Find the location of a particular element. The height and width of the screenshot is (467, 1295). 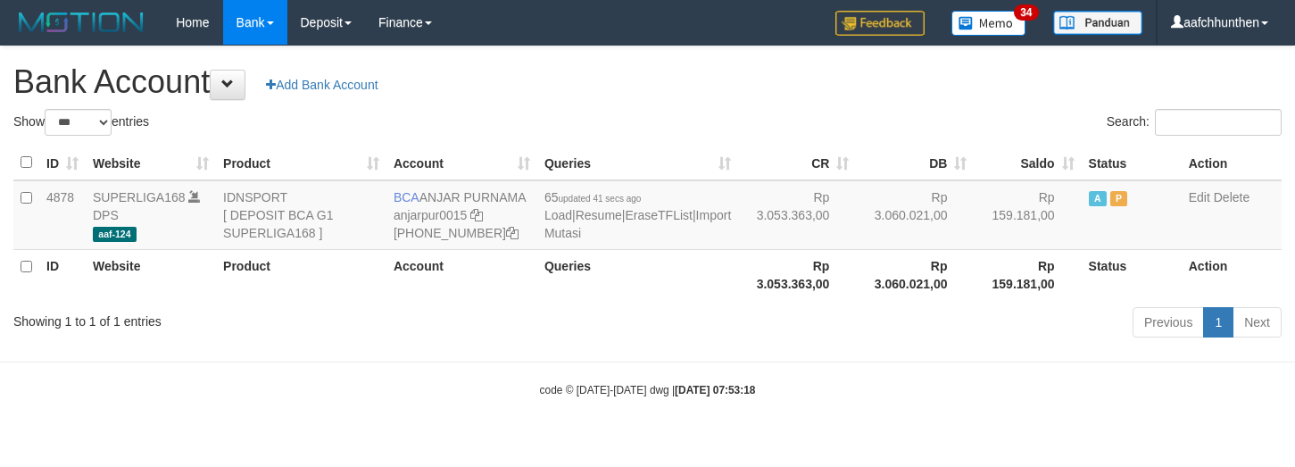

th: Product is located at coordinates (301, 274).